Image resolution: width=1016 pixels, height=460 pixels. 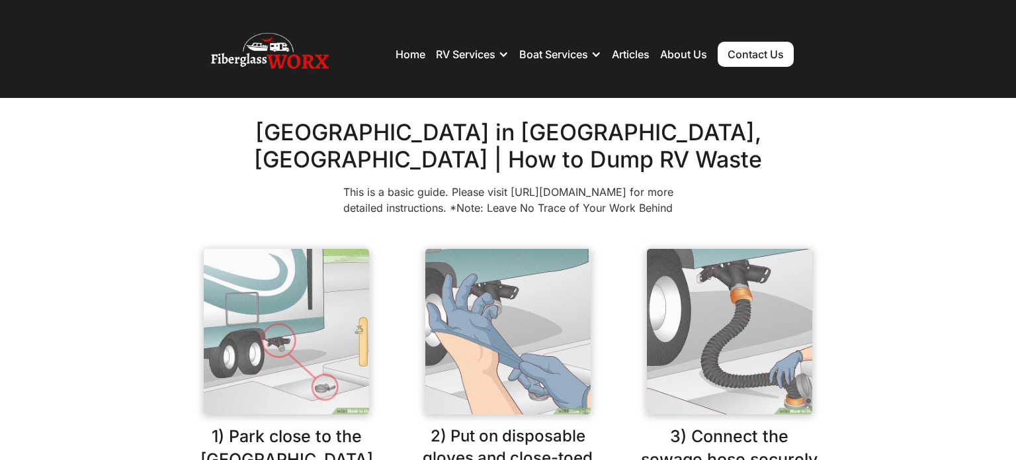 I want to click on a: Articles, so click(x=630, y=54).